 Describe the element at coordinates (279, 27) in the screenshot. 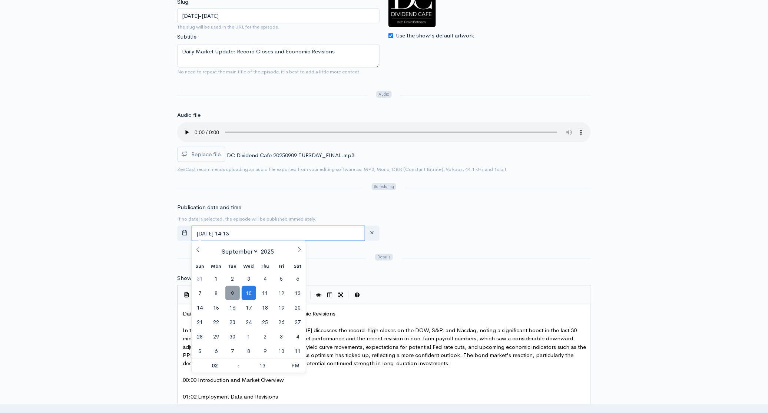

I see `small: The slug will be used in the URL for the episode.` at that location.